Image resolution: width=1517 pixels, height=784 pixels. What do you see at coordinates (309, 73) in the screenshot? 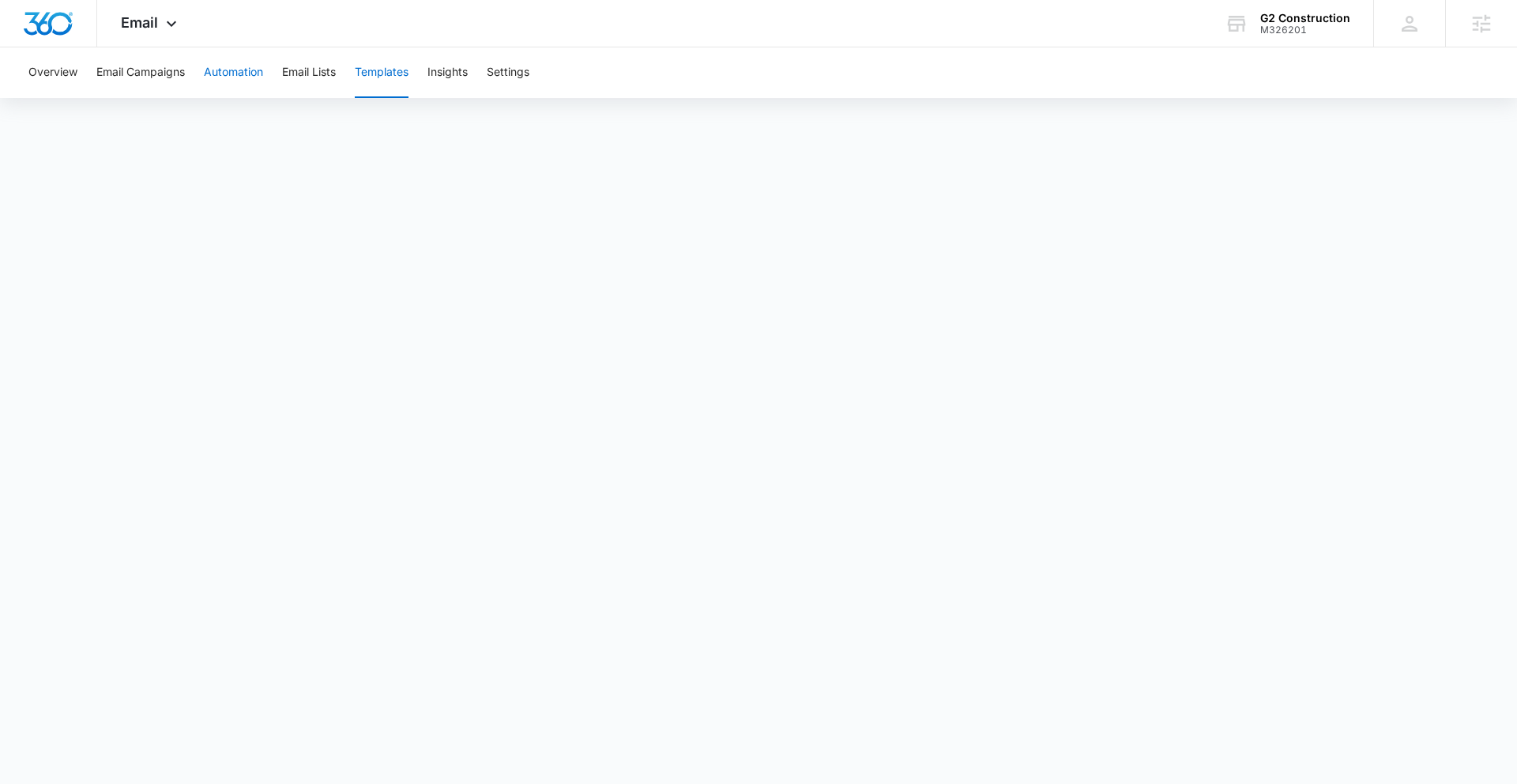
I see `button: Email Lists` at bounding box center [309, 73].